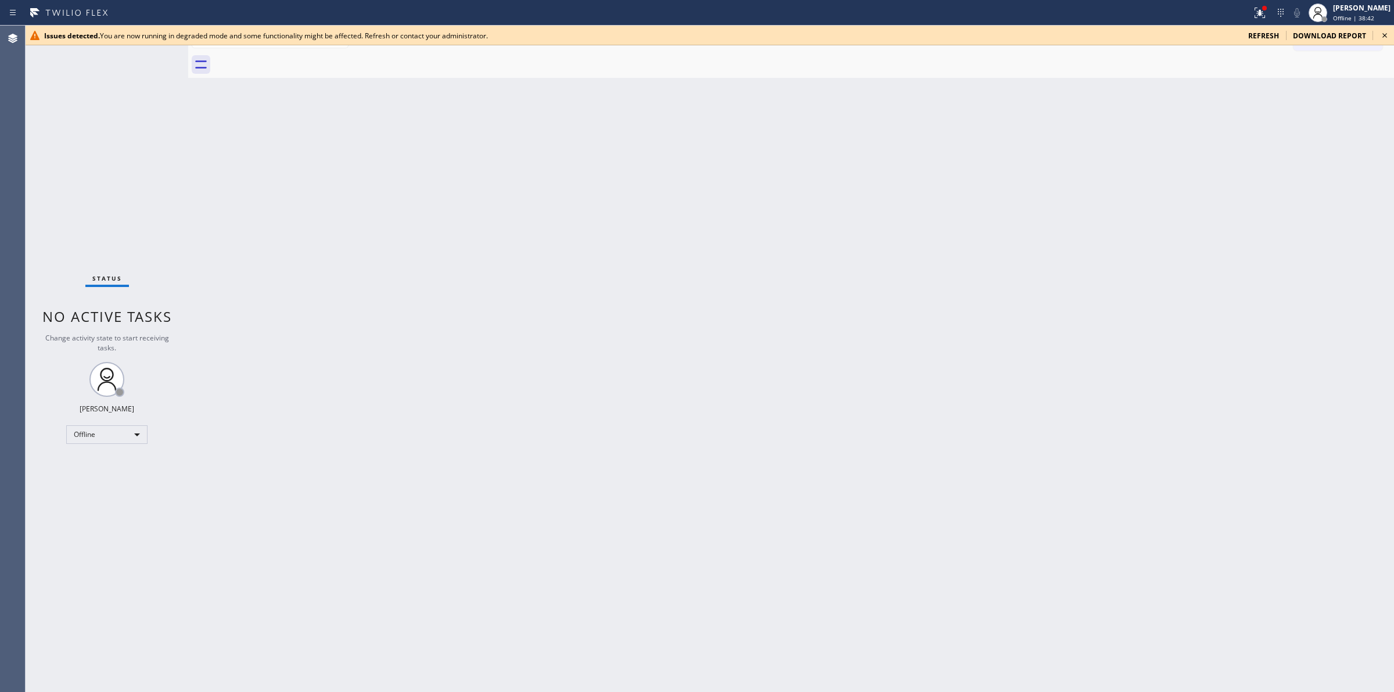 The height and width of the screenshot is (692, 1394). Describe the element at coordinates (107, 343) in the screenshot. I see `span: Change activity state to start receiving tasks.` at that location.